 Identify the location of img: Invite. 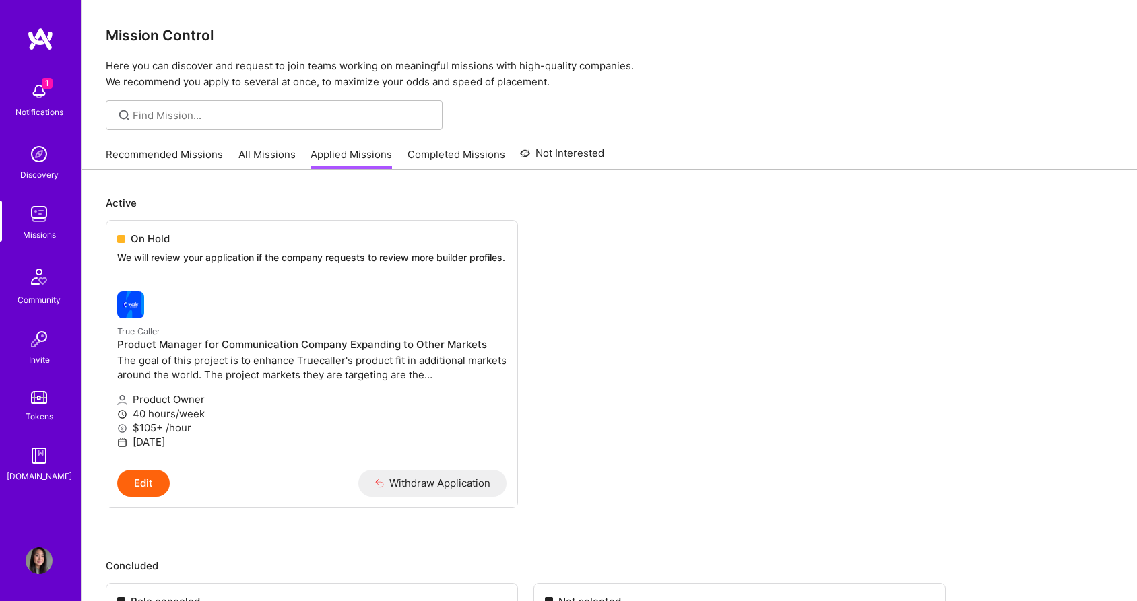
(39, 339).